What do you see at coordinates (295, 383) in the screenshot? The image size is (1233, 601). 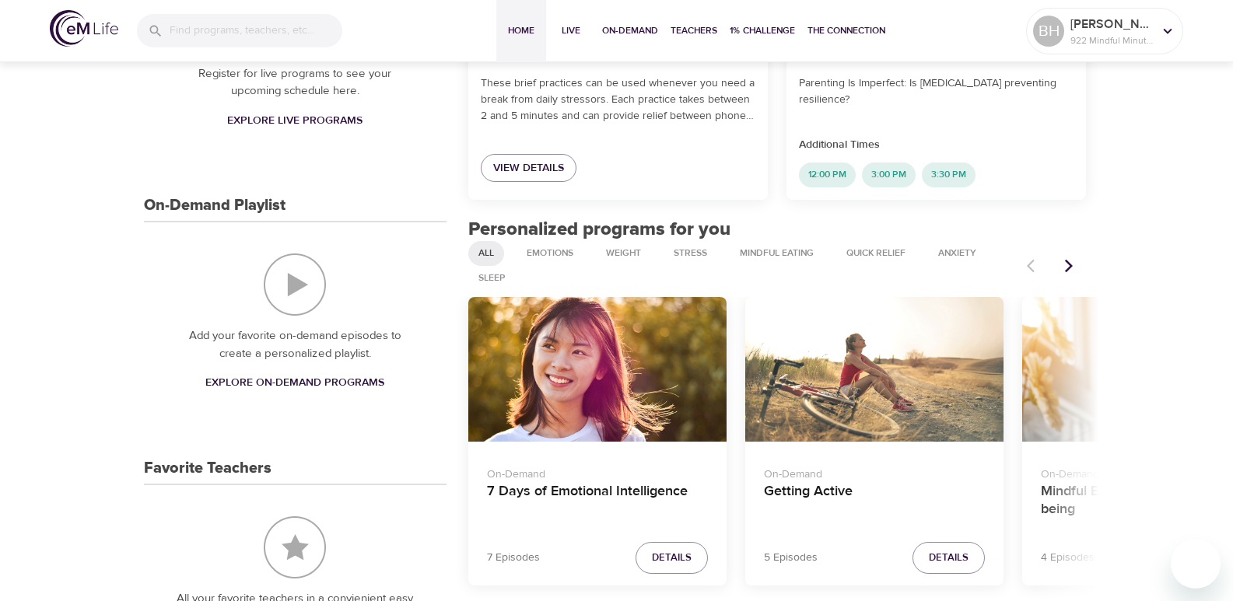 I see `span: Explore On-Demand Programs` at bounding box center [295, 383].